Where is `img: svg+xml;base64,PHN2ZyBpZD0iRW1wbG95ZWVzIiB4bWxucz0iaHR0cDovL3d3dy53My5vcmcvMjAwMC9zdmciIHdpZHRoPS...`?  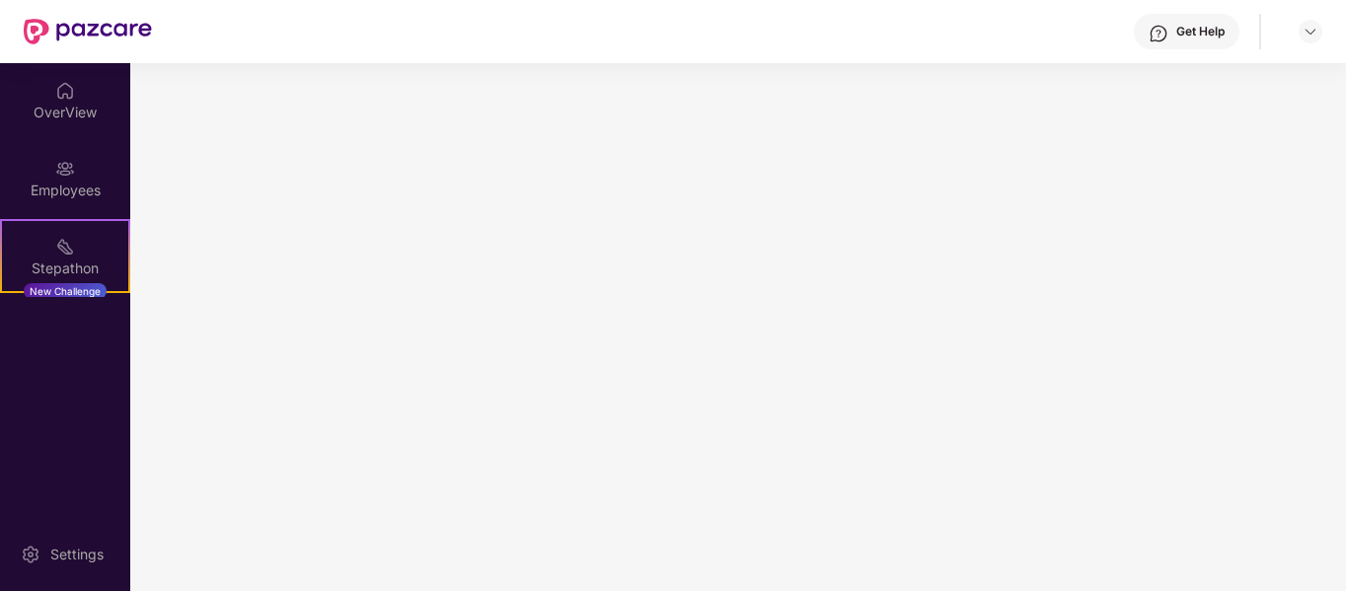 img: svg+xml;base64,PHN2ZyBpZD0iRW1wbG95ZWVzIiB4bWxucz0iaHR0cDovL3d3dy53My5vcmcvMjAwMC9zdmciIHdpZHRoPS... is located at coordinates (65, 169).